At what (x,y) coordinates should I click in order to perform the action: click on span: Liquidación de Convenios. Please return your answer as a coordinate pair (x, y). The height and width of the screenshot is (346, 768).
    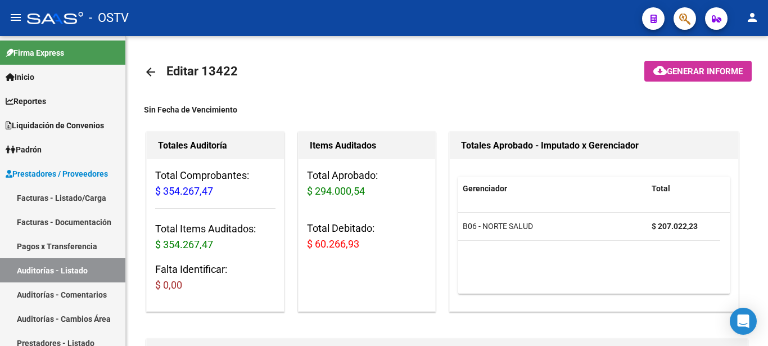
    Looking at the image, I should click on (55, 125).